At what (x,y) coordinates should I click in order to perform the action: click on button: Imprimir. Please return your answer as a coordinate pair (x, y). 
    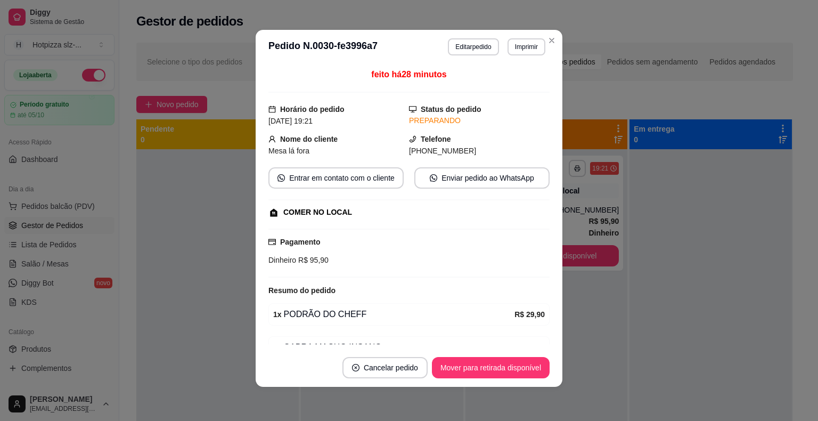
    Looking at the image, I should click on (526, 47).